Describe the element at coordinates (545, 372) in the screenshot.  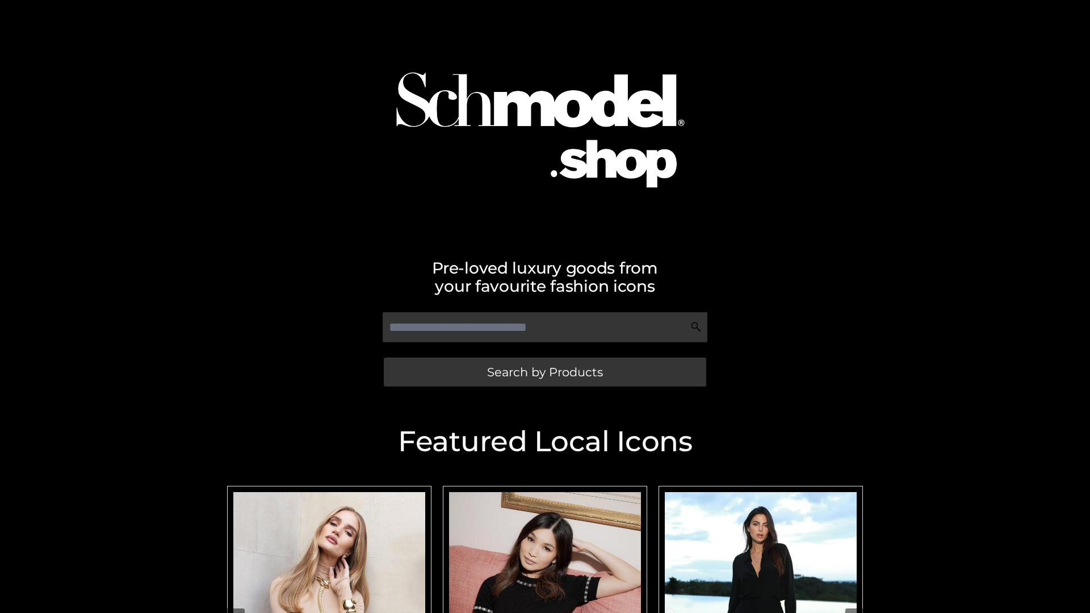
I see `span: Search by Products` at that location.